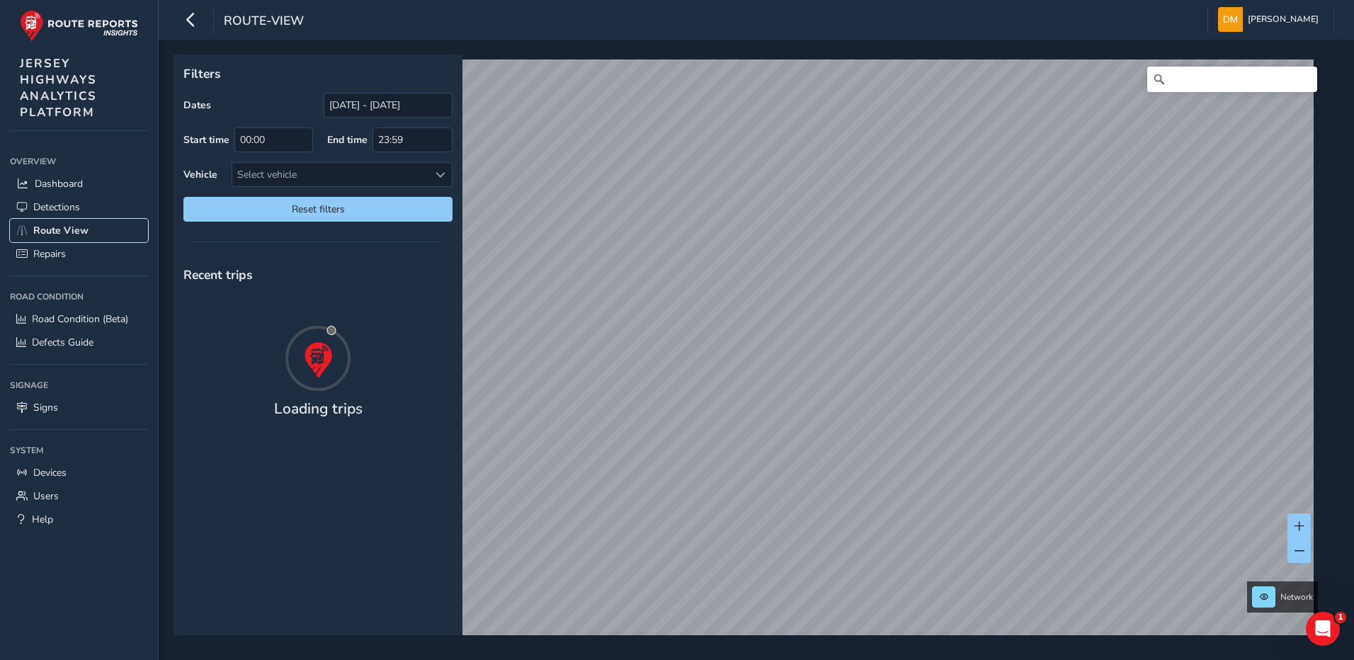 The image size is (1354, 660). I want to click on a: Users, so click(79, 496).